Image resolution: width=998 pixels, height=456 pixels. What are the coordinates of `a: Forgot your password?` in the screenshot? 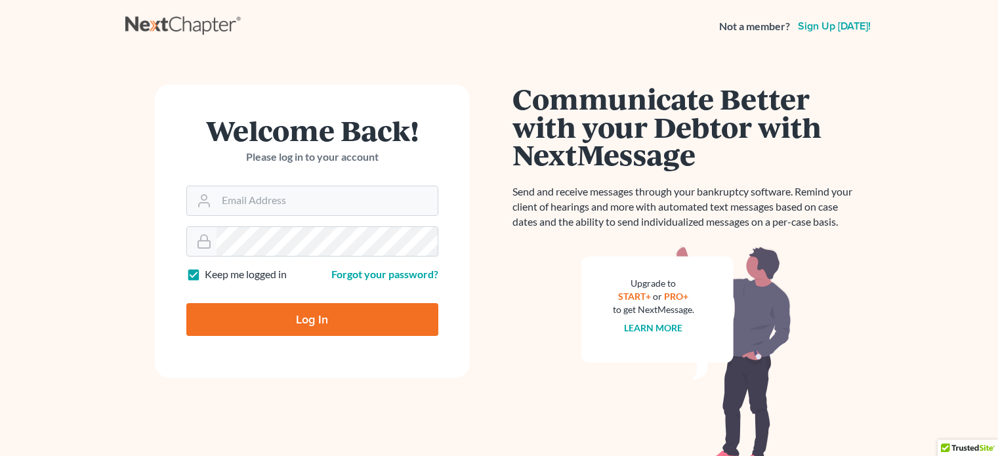 It's located at (384, 273).